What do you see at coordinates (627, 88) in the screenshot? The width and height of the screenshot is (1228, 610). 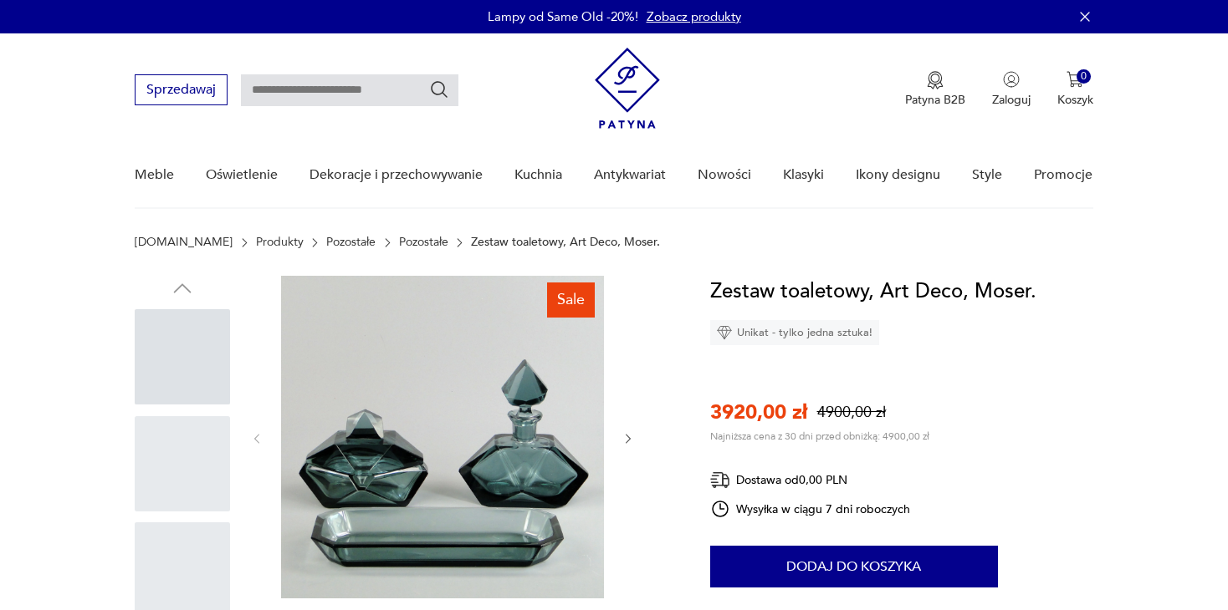 I see `img: Patyna - sklep z meblami i dekoracjami vintage` at bounding box center [627, 88].